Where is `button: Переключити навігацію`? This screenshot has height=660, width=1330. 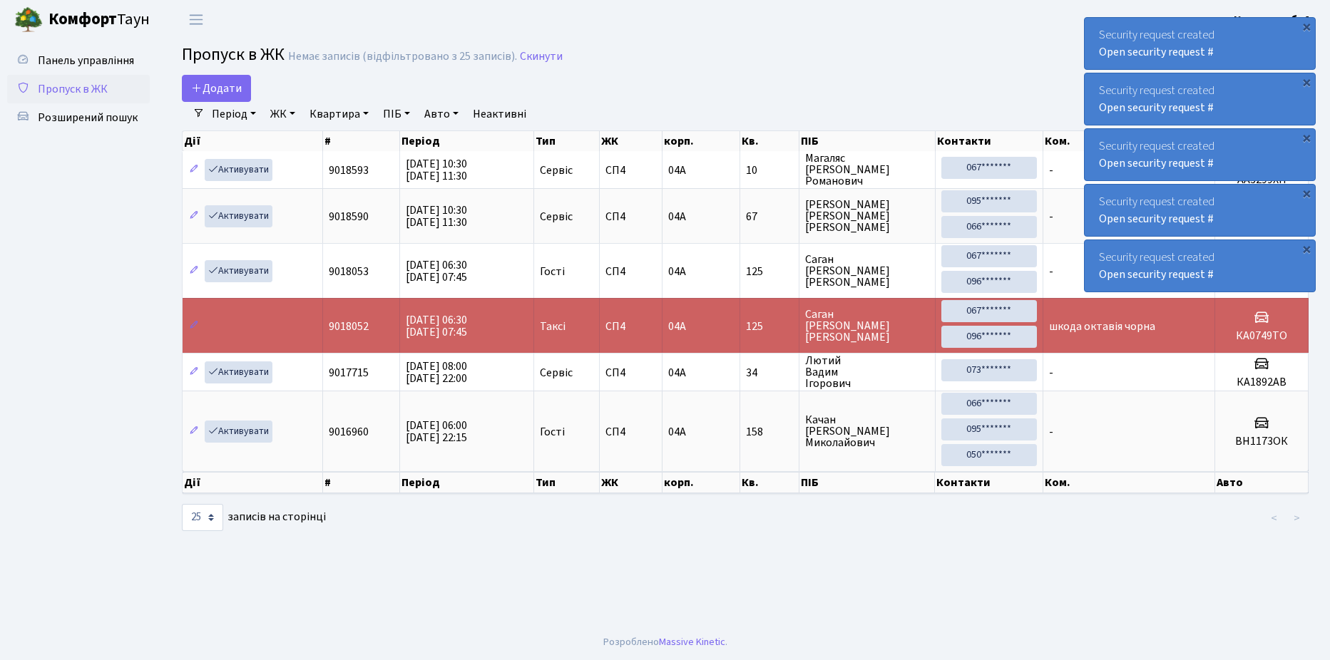
button: Переключити навігацію is located at coordinates (196, 19).